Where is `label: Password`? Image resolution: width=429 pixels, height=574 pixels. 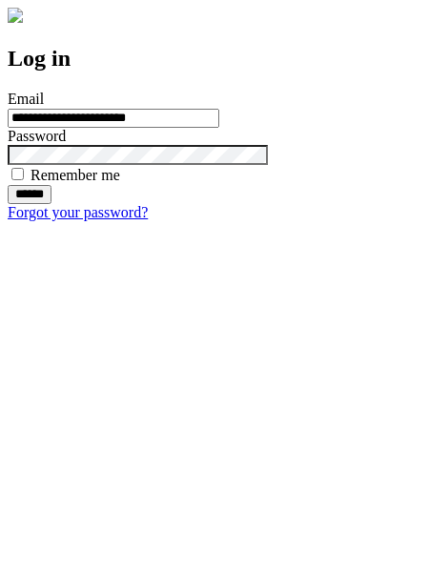 label: Password is located at coordinates (36, 136).